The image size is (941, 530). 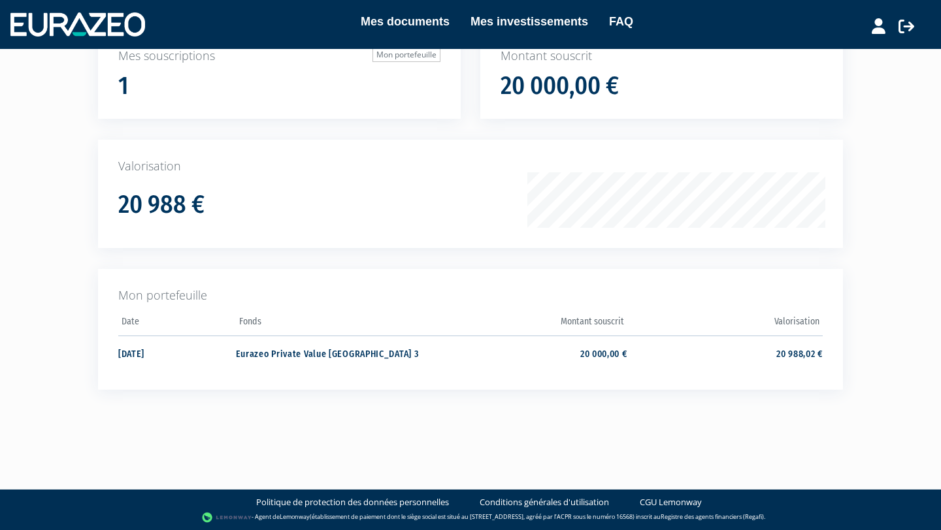 What do you see at coordinates (470, 296) in the screenshot?
I see `p: Mon portefeuille` at bounding box center [470, 296].